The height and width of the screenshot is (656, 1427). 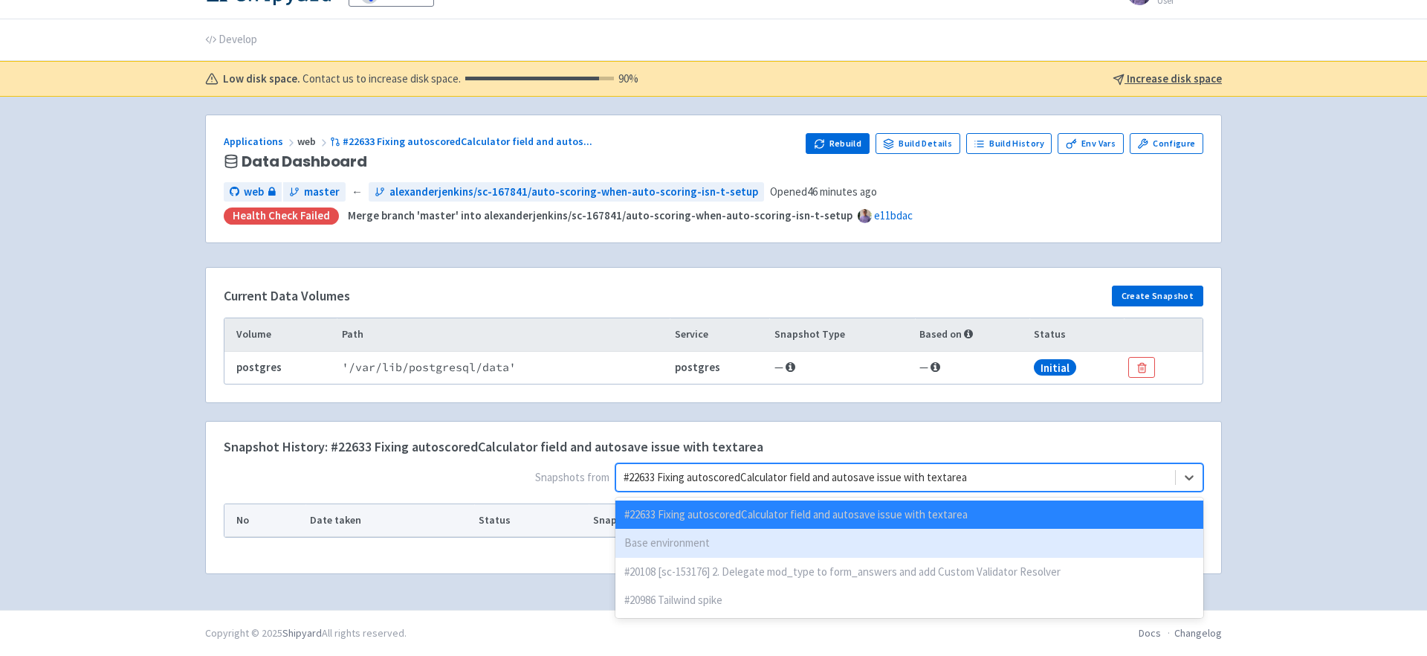 What do you see at coordinates (842, 191) in the screenshot?
I see `time: 46 minutes ago` at bounding box center [842, 191].